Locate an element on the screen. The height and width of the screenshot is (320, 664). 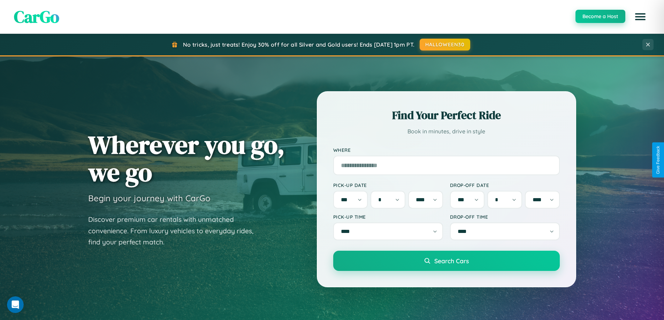
div: Give Feedback is located at coordinates (658, 160).